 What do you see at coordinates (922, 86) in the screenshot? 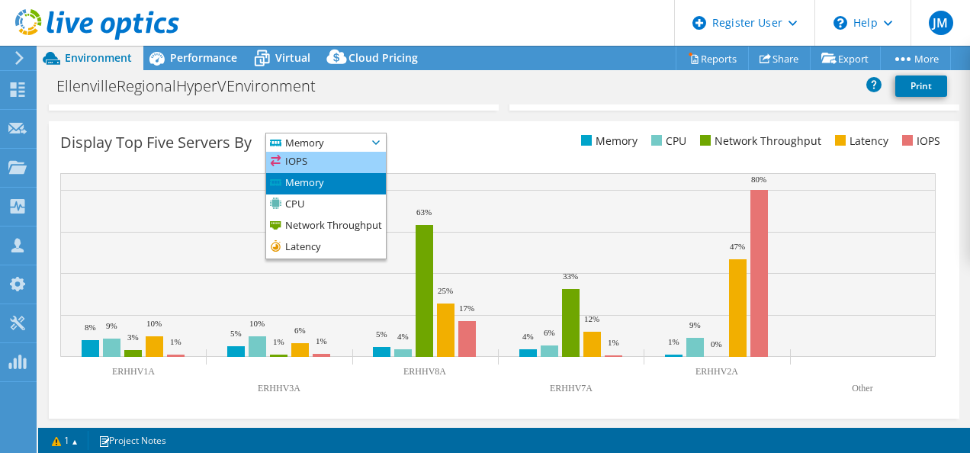
I see `a: Print` at bounding box center [922, 86].